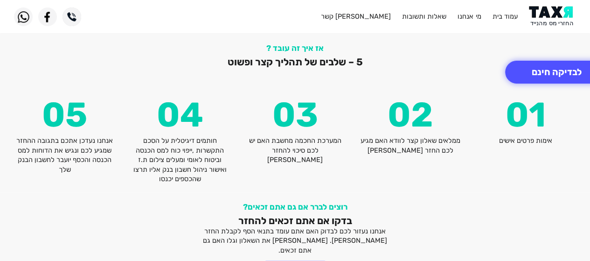 The height and width of the screenshot is (261, 590). What do you see at coordinates (295, 62) in the screenshot?
I see `h2: 5 – שלבים של תהליך קצר ופשוט` at bounding box center [295, 62].